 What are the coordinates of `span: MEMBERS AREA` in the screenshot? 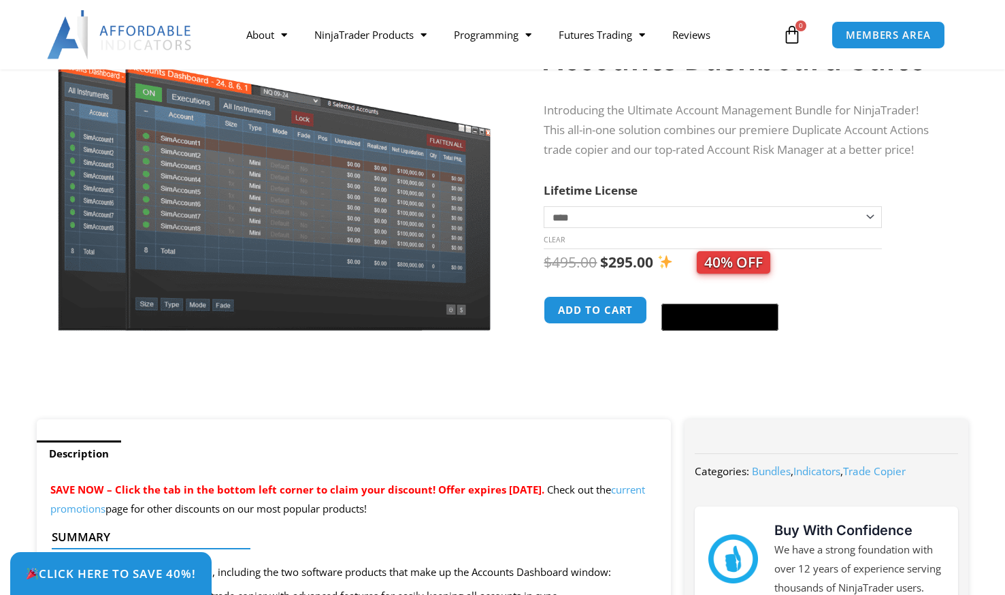 It's located at (888, 35).